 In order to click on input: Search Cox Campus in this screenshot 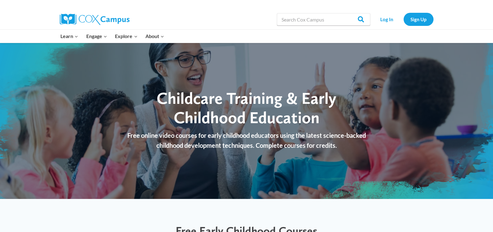, I will do `click(324, 19)`.